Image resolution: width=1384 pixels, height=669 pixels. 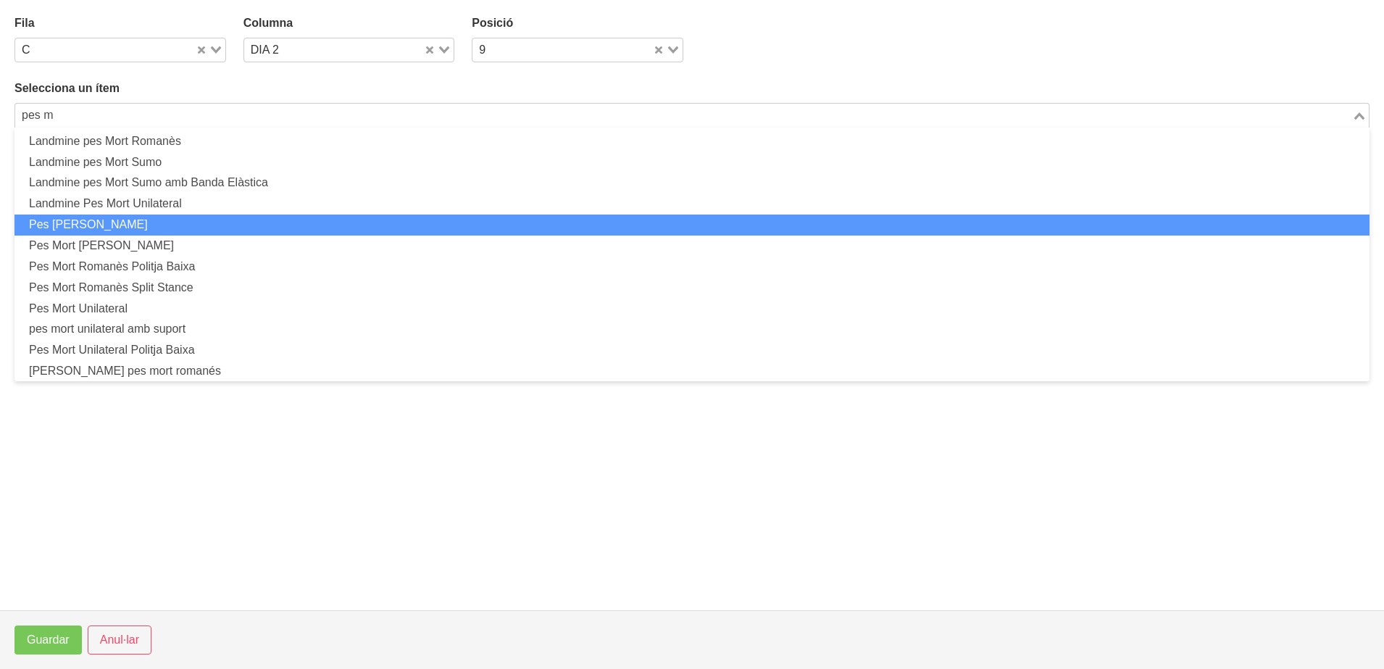 I want to click on li: Landmine pes Mort Sumo amb Banda Elàstica, so click(x=692, y=183).